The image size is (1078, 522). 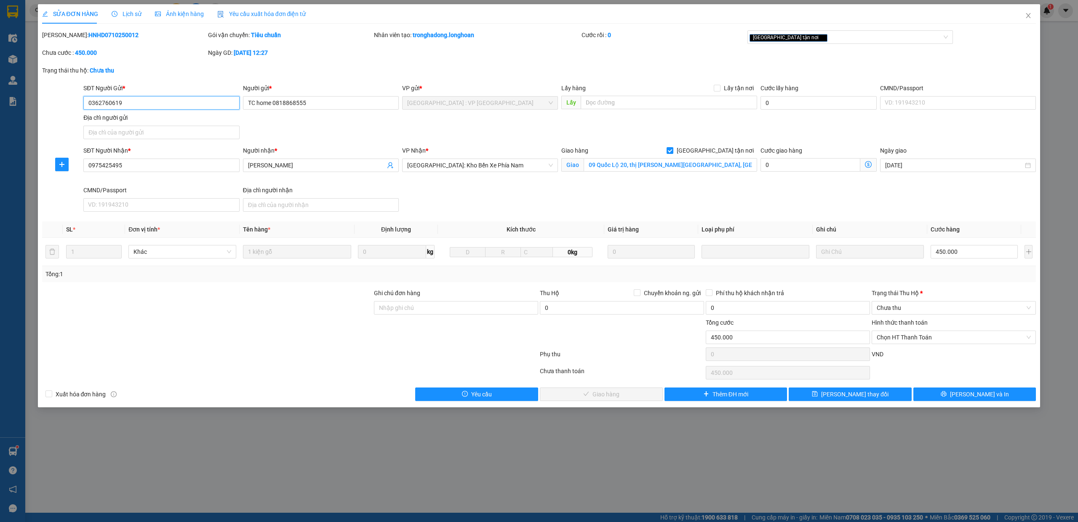 I want to click on span: Yêu cầu, so click(x=481, y=394).